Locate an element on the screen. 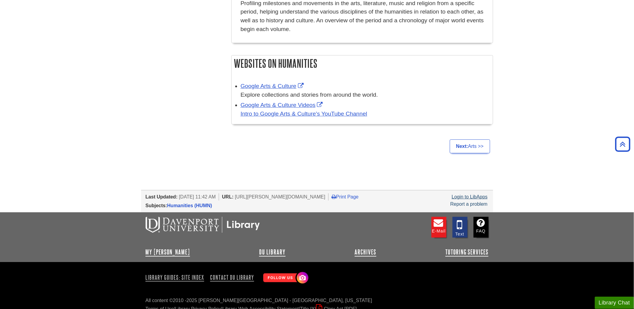  a: FAQ is located at coordinates (481, 227).